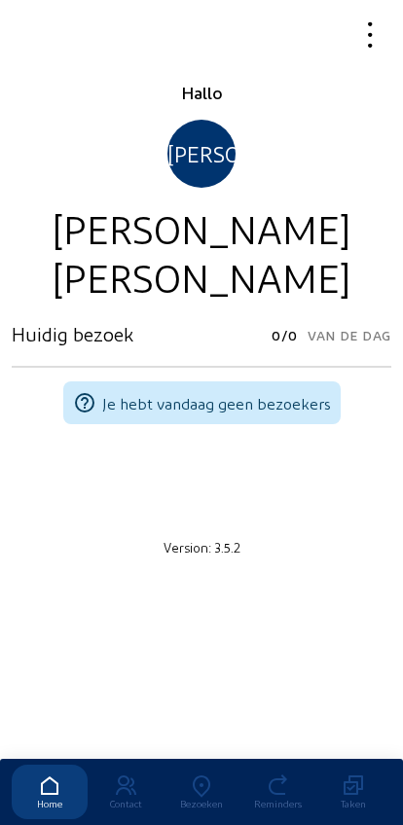 The height and width of the screenshot is (825, 403). What do you see at coordinates (125, 803) in the screenshot?
I see `div: Contact` at bounding box center [125, 803].